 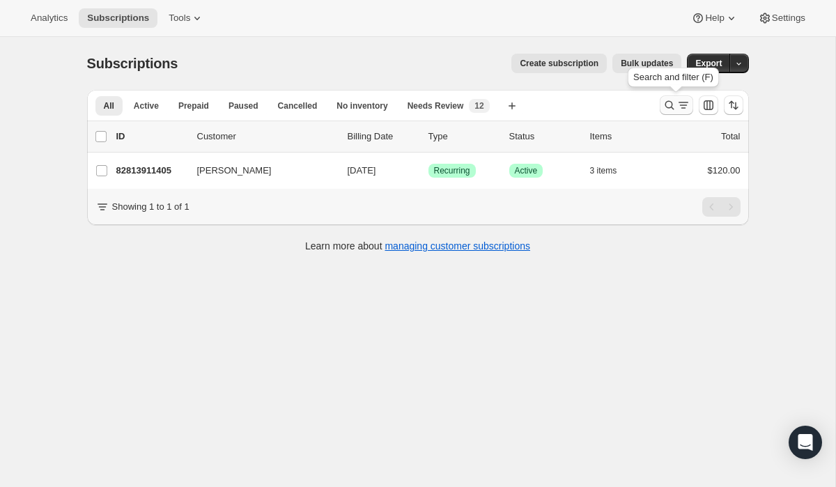 What do you see at coordinates (806, 443) in the screenshot?
I see `div: Open Intercom Messenger` at bounding box center [806, 443].